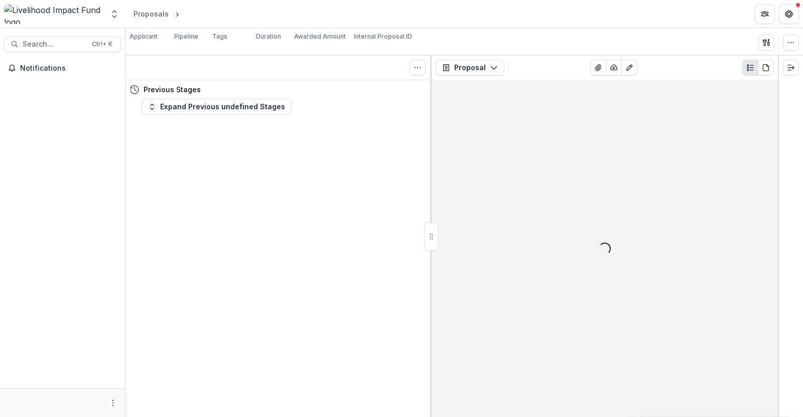 This screenshot has height=417, width=803. Describe the element at coordinates (151, 14) in the screenshot. I see `div: Proposals` at that location.